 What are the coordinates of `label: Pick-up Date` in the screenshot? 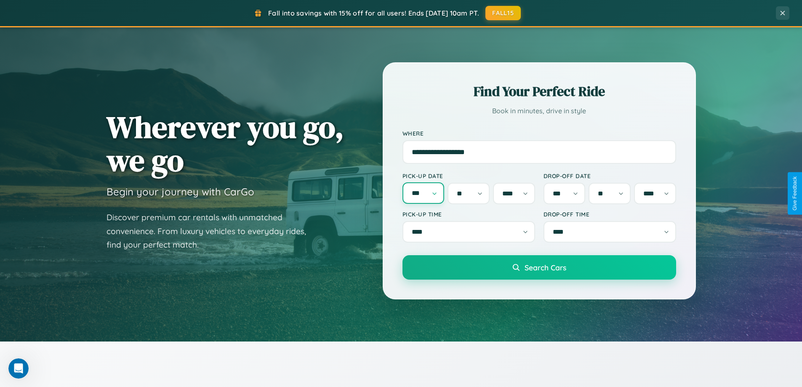 It's located at (468, 176).